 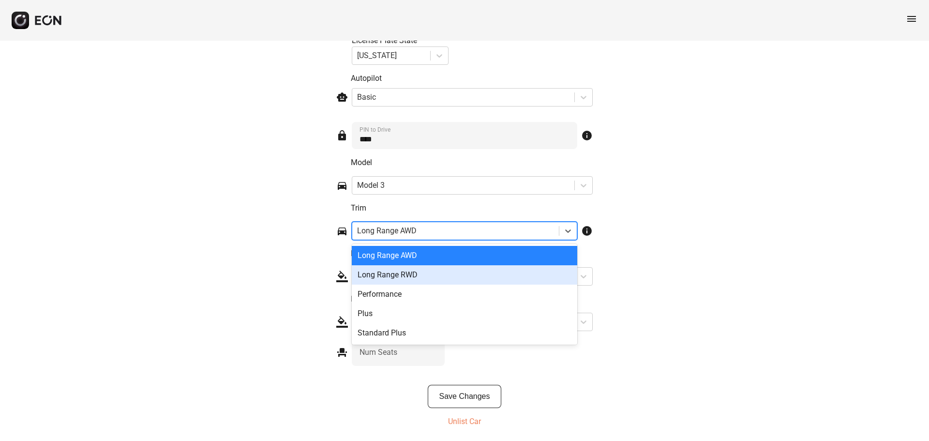 What do you see at coordinates (472, 253) in the screenshot?
I see `p: Exterior Color` at bounding box center [472, 253].